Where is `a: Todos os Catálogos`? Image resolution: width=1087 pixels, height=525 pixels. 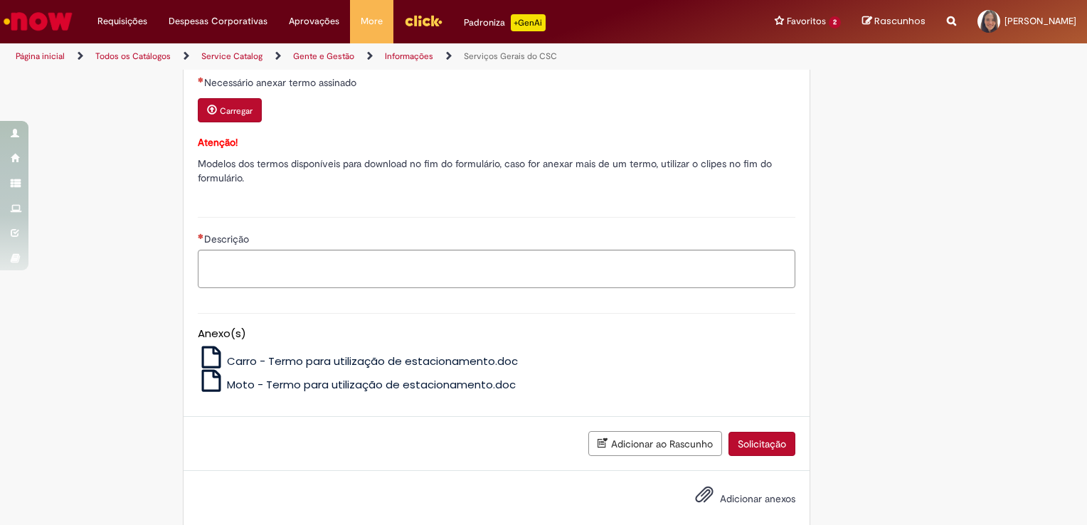
a: Todos os Catálogos is located at coordinates (133, 56).